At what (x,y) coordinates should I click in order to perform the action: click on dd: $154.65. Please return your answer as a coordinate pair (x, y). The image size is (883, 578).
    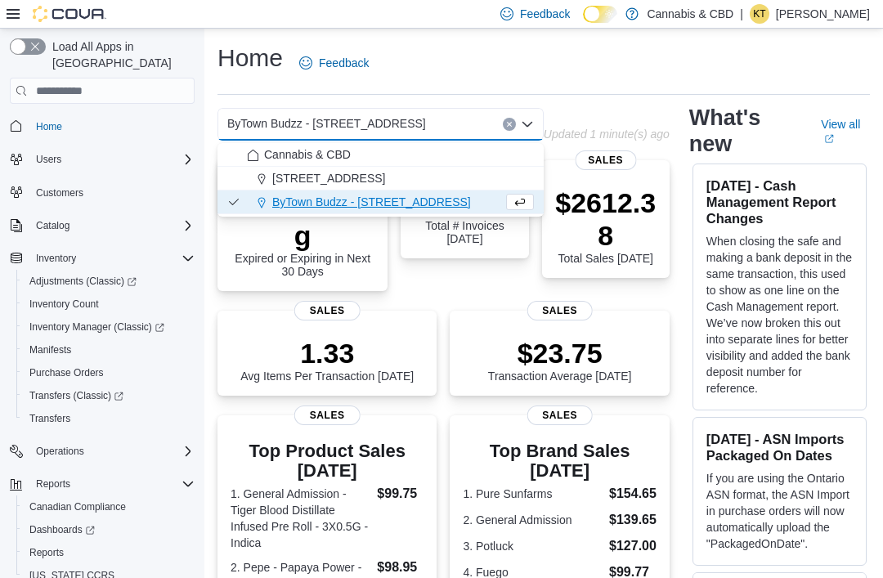
    Looking at the image, I should click on (633, 494).